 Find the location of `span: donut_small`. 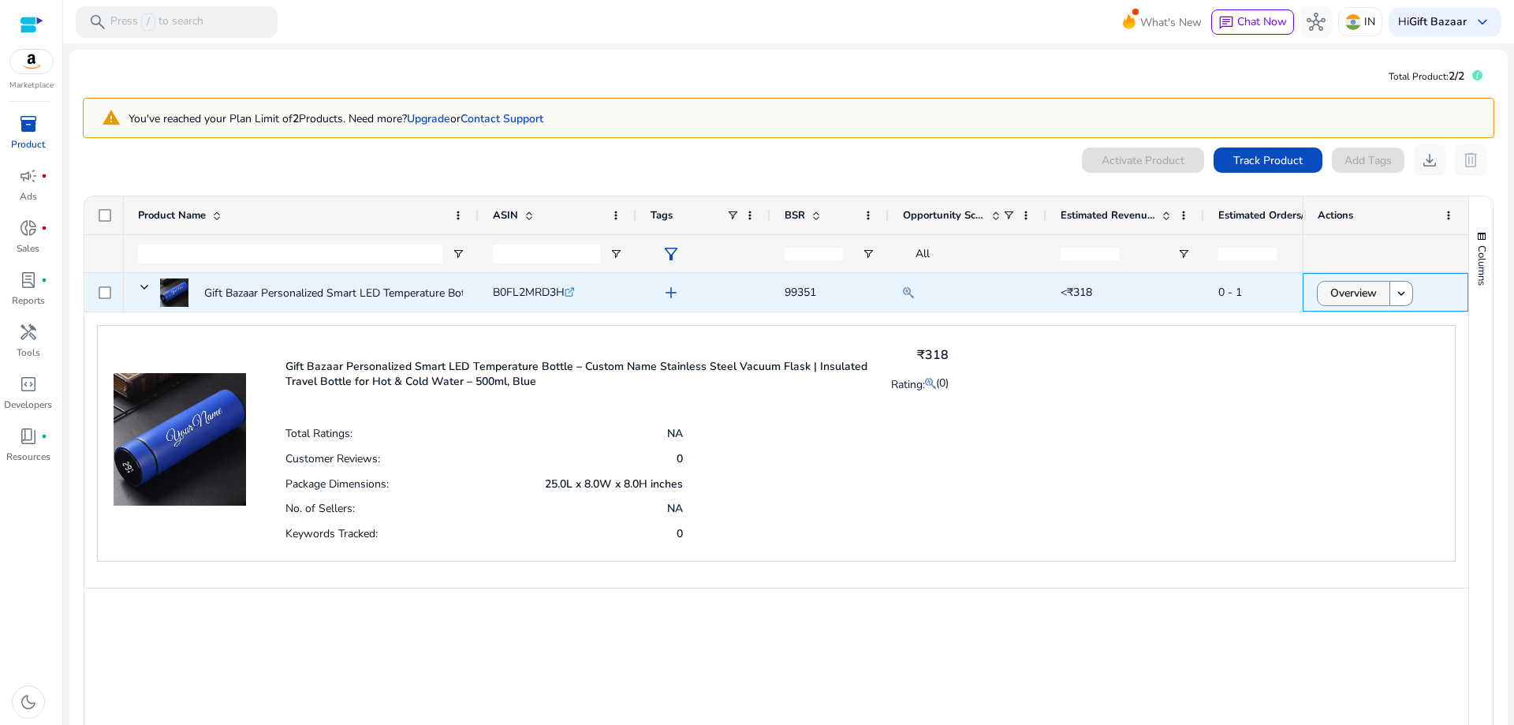

span: donut_small is located at coordinates (28, 228).